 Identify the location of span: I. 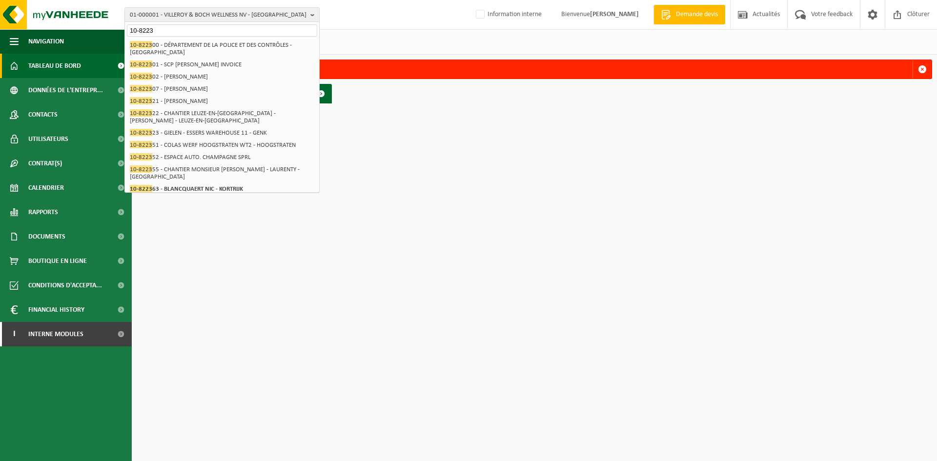
(14, 334).